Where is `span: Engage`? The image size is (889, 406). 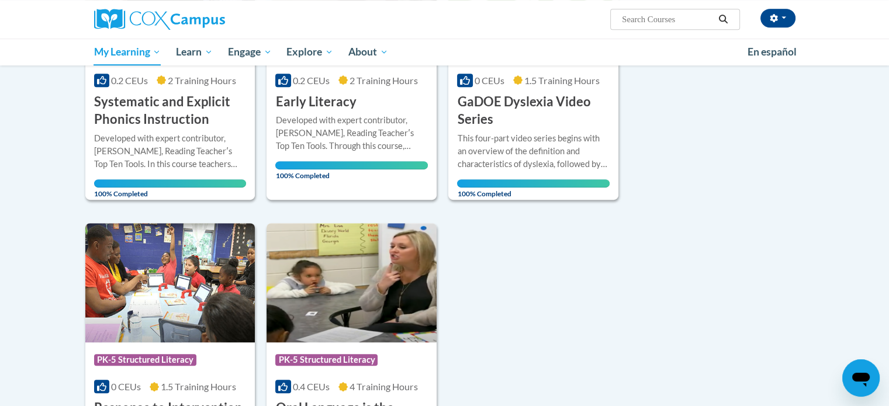 span: Engage is located at coordinates (250, 52).